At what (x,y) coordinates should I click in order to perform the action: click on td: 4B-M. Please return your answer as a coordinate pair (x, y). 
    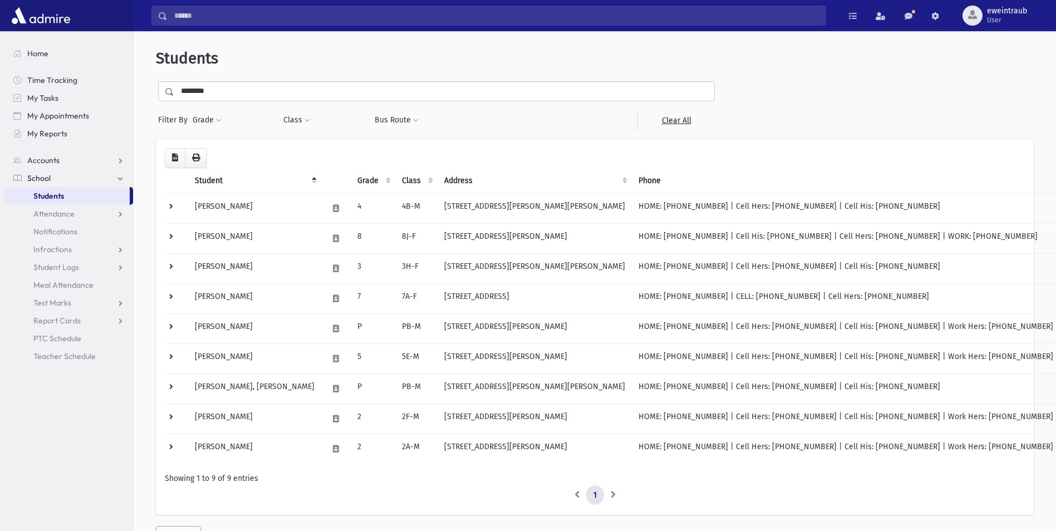
    Looking at the image, I should click on (416, 208).